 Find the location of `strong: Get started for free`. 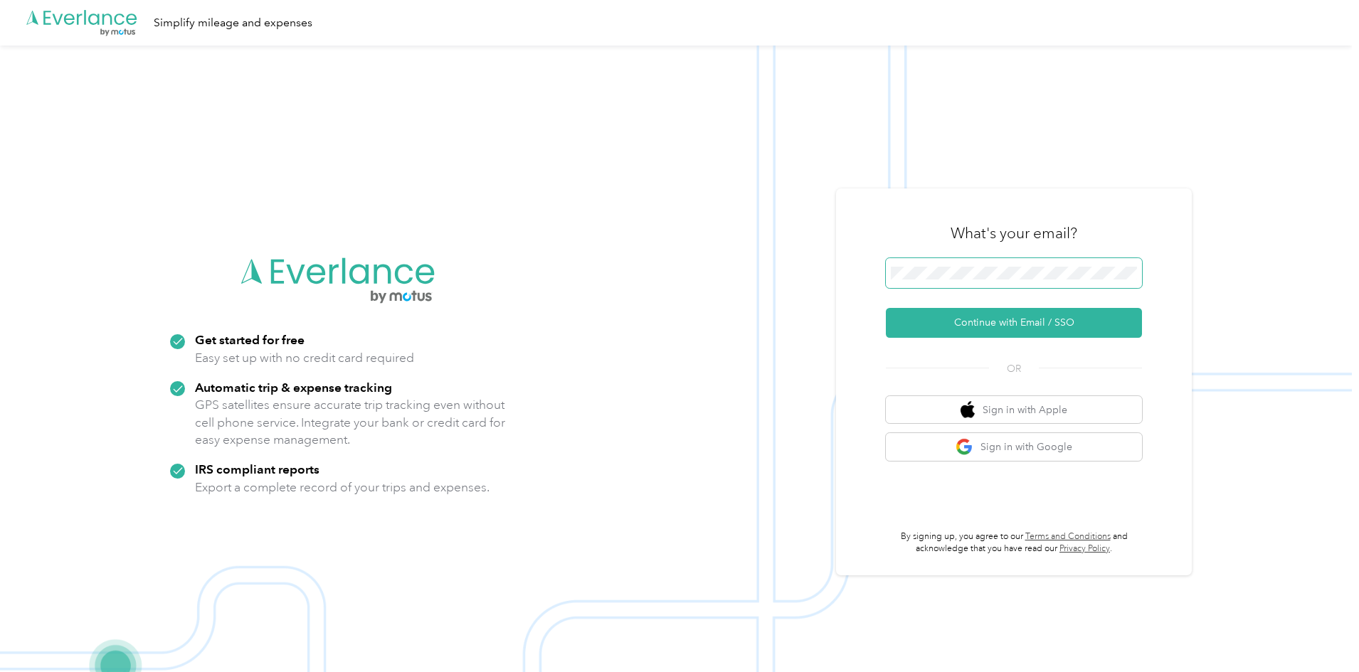

strong: Get started for free is located at coordinates (250, 339).